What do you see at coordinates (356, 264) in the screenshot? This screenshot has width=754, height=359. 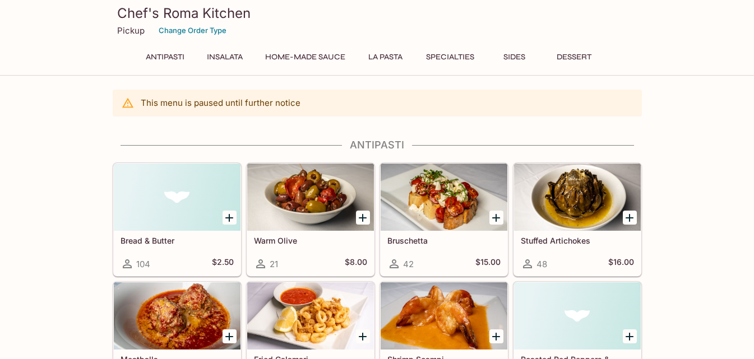 I see `h5: $8.00` at bounding box center [356, 264].